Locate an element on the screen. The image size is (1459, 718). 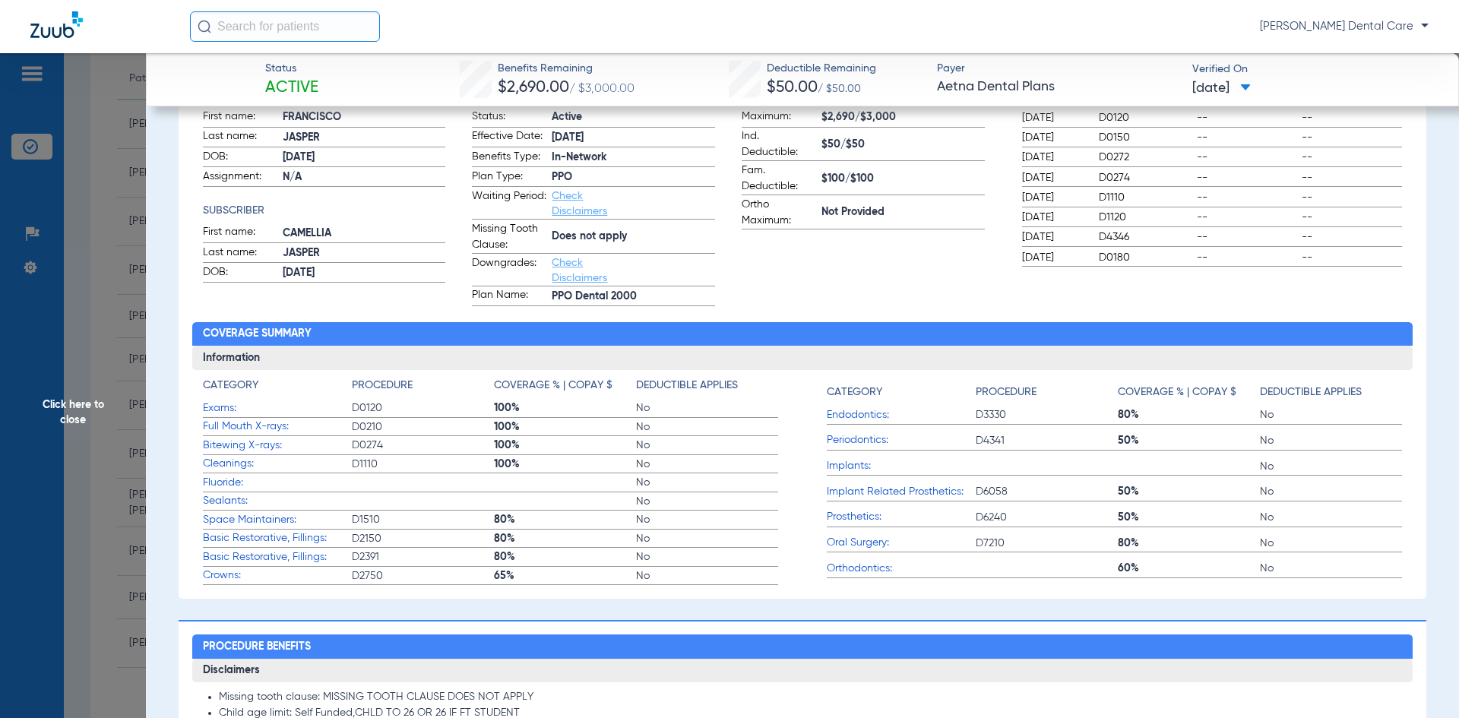
span: 65% is located at coordinates (565, 576).